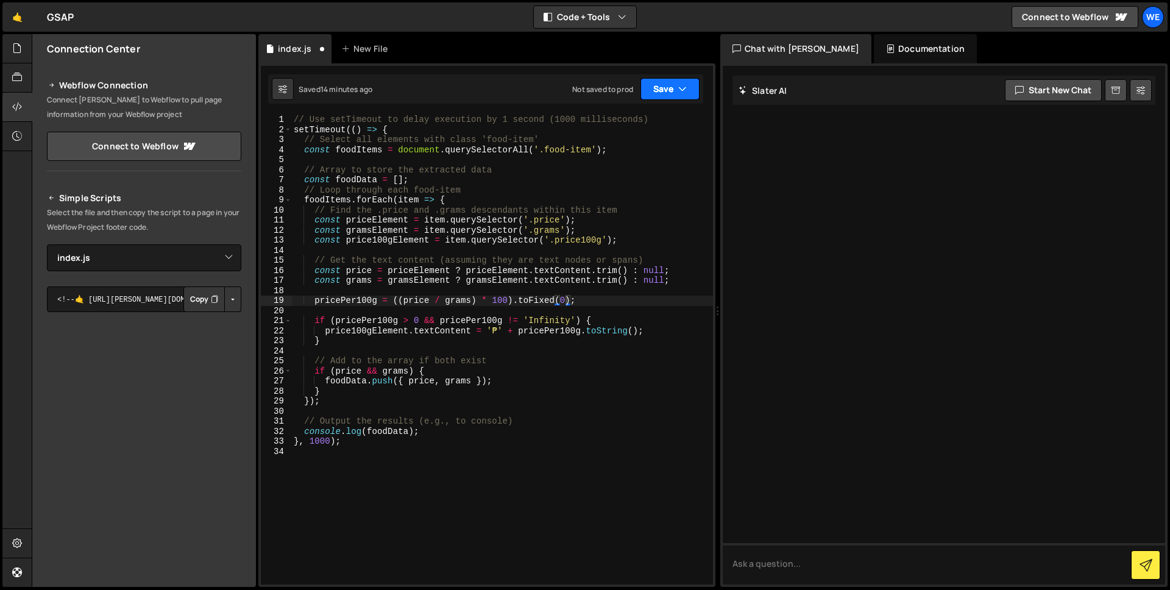 The height and width of the screenshot is (590, 1170). I want to click on div: 5, so click(276, 160).